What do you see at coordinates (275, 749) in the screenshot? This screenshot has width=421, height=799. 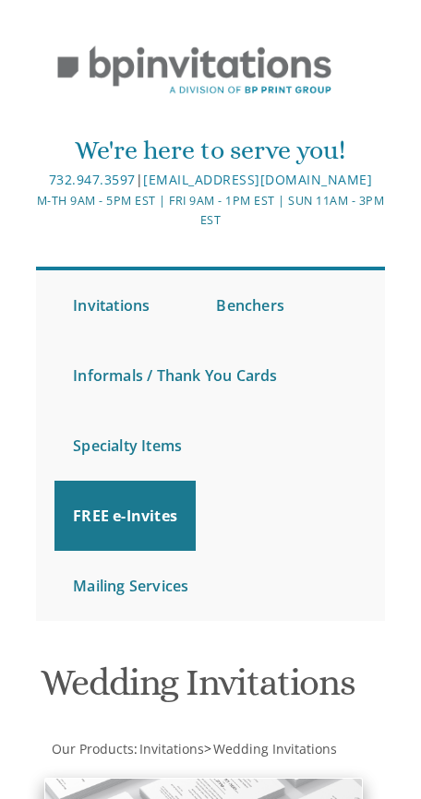 I see `span: Wedding Invitations` at bounding box center [275, 749].